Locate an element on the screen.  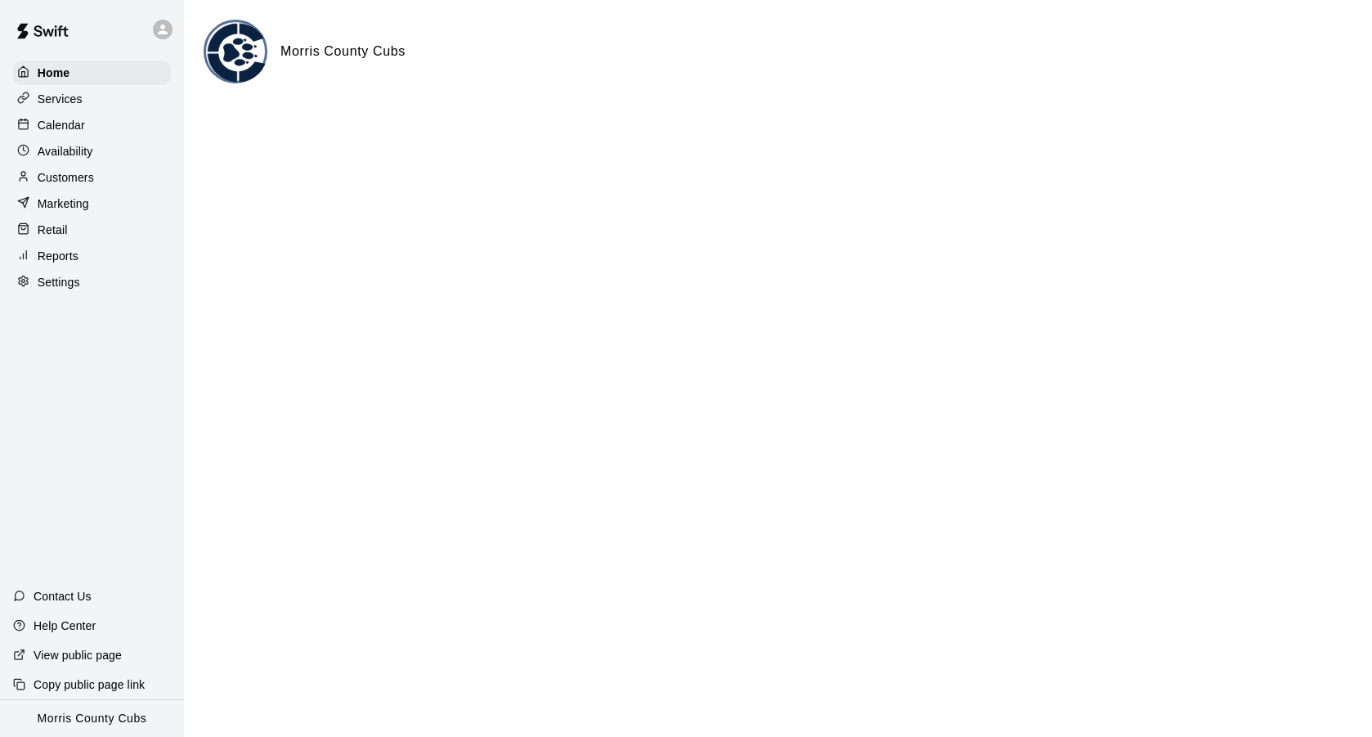
a: Settings is located at coordinates (92, 282).